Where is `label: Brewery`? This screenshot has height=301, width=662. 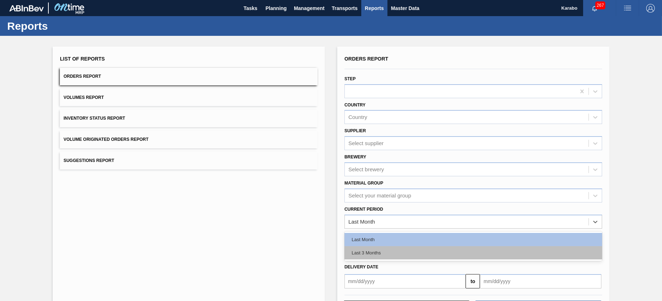
label: Brewery is located at coordinates (355, 157).